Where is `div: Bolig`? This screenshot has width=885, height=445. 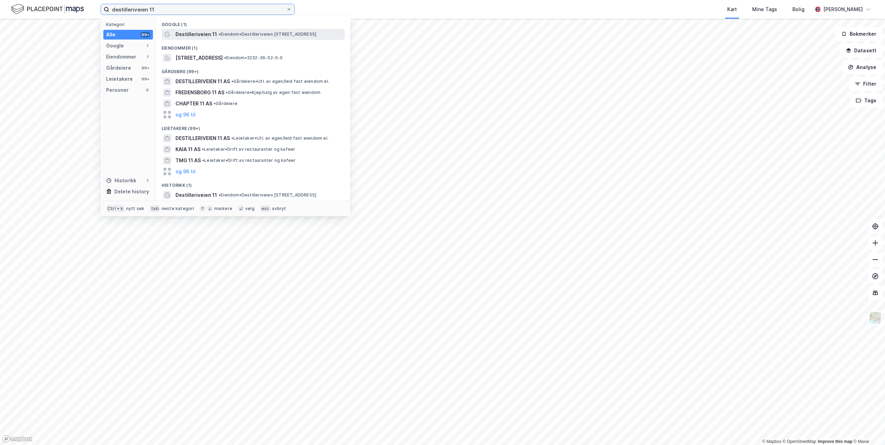
div: Bolig is located at coordinates (799, 9).